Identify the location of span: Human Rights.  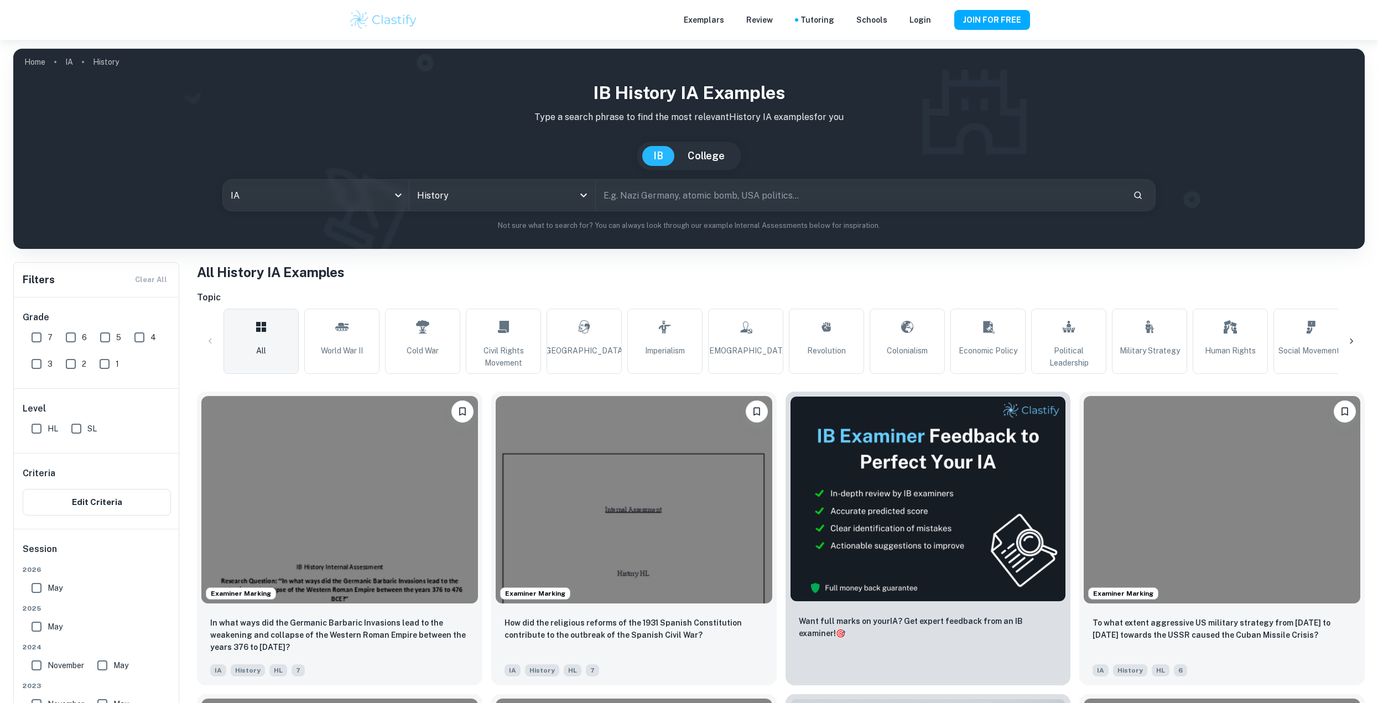
(1230, 351).